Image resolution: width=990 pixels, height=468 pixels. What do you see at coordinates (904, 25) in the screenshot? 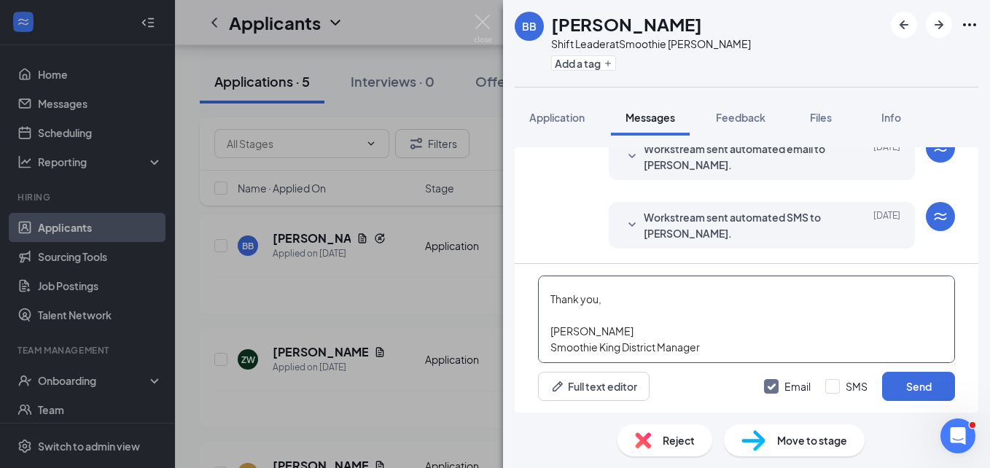
I see `svg: ArrowLeftNew` at bounding box center [904, 25].